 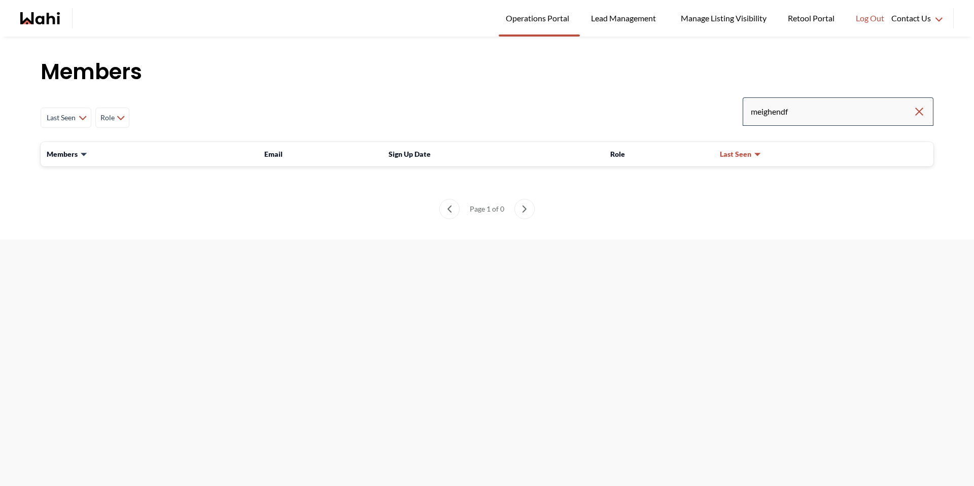 I want to click on nav: Members List pagination, so click(x=487, y=209).